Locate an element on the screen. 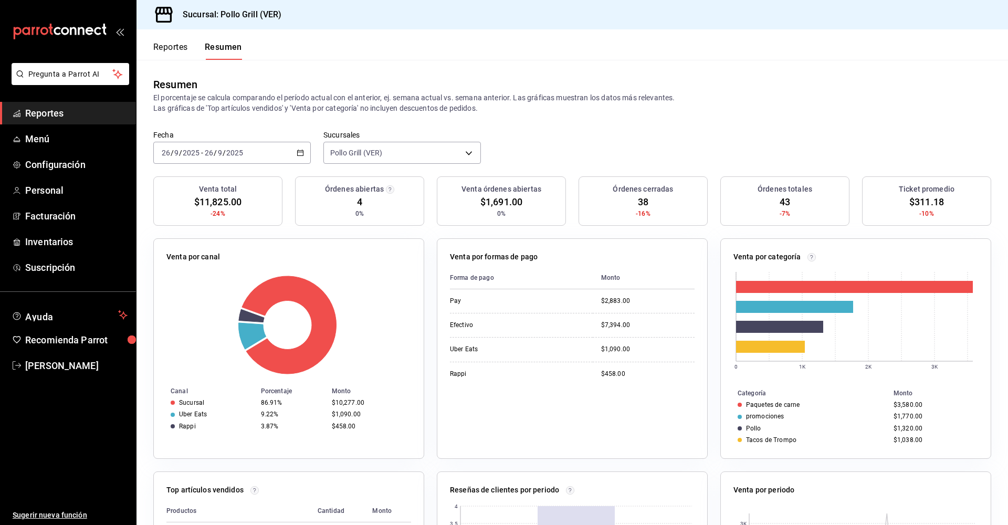 This screenshot has height=525, width=1008. div: Pay is located at coordinates (503, 301).